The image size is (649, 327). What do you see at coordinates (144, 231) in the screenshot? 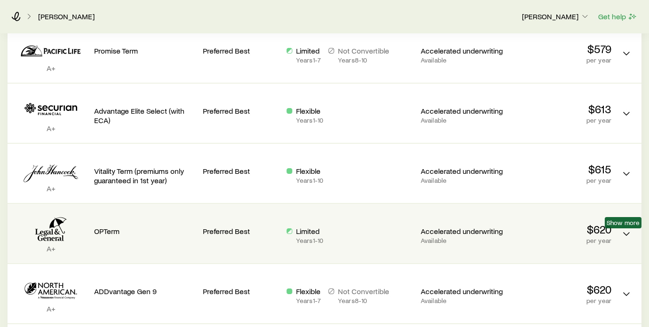
I see `p: OPTerm` at bounding box center [144, 231].